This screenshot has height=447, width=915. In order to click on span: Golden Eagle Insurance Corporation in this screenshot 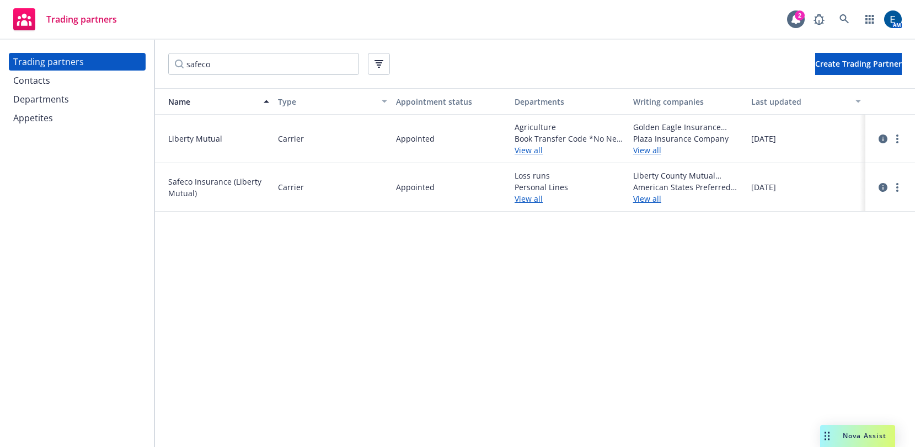, I will do `click(688, 127)`.